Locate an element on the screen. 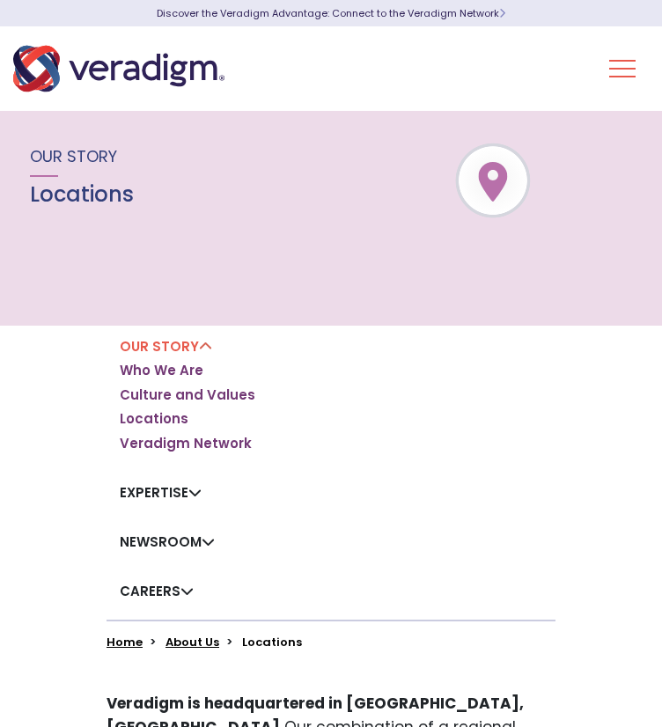 Image resolution: width=662 pixels, height=727 pixels. a: Culture and Values is located at coordinates (188, 395).